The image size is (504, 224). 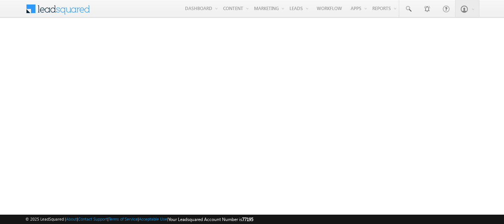 What do you see at coordinates (93, 218) in the screenshot?
I see `a: Contact Support` at bounding box center [93, 218].